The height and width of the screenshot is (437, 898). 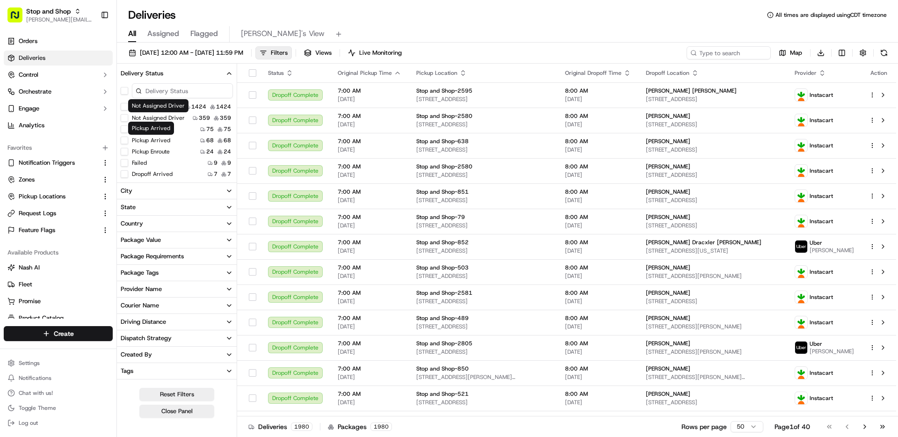 What do you see at coordinates (29, 363) in the screenshot?
I see `span: Settings` at bounding box center [29, 363].